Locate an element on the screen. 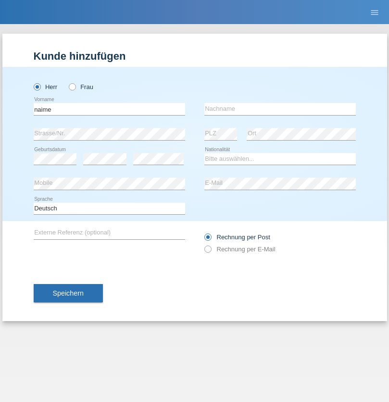 This screenshot has height=402, width=389. h1: Kunde hinzufügen is located at coordinates (195, 56).